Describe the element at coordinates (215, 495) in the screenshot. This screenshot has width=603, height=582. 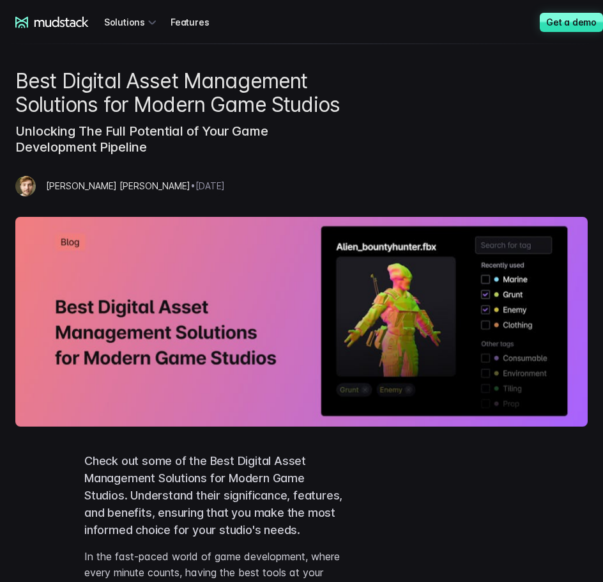
I see `p: Check out some of the Best Digital Asset Management Solutions for Modern Game Studios. Understand...` at that location.